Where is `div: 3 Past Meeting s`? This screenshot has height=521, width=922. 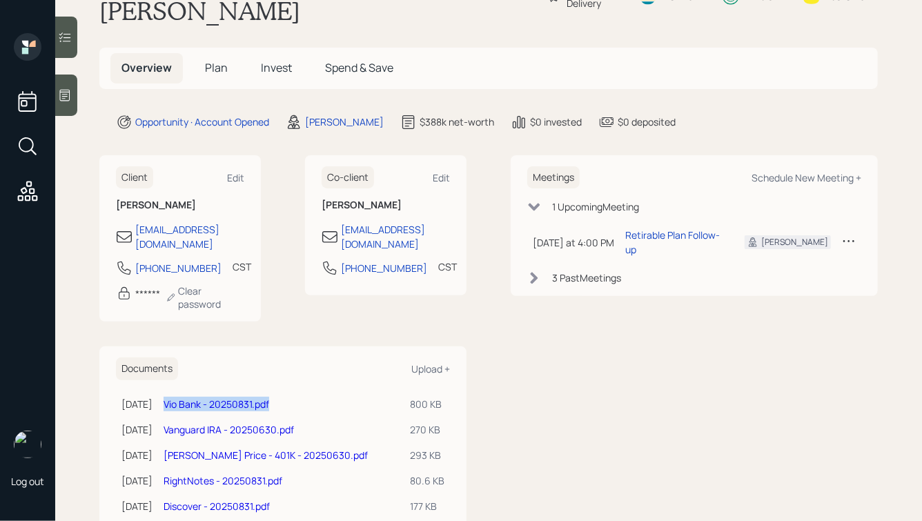 div: 3 Past Meeting s is located at coordinates (586, 277).